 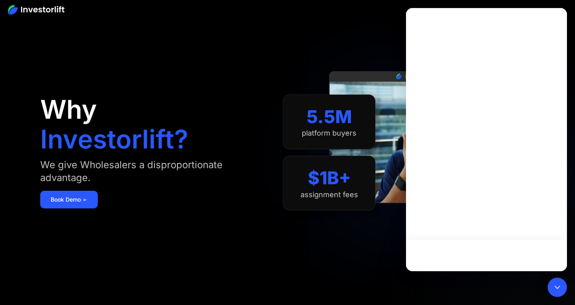 I want to click on div: Open Intercom Messenger, so click(x=557, y=287).